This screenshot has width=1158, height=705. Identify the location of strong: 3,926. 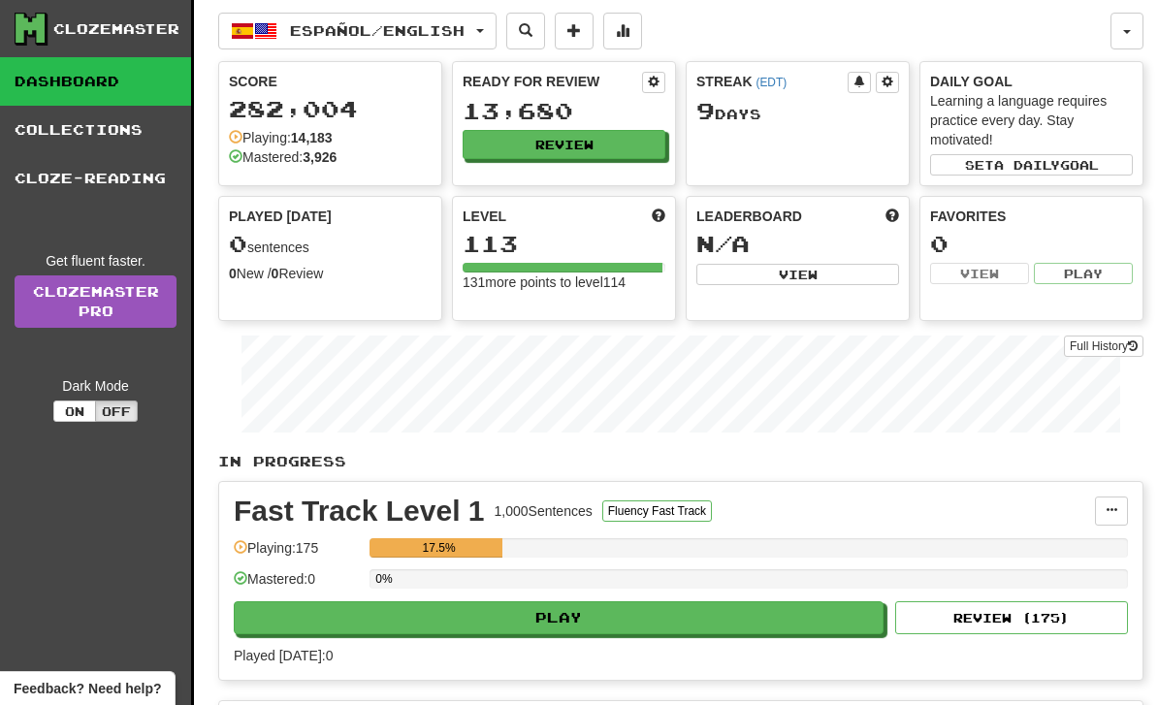
(319, 157).